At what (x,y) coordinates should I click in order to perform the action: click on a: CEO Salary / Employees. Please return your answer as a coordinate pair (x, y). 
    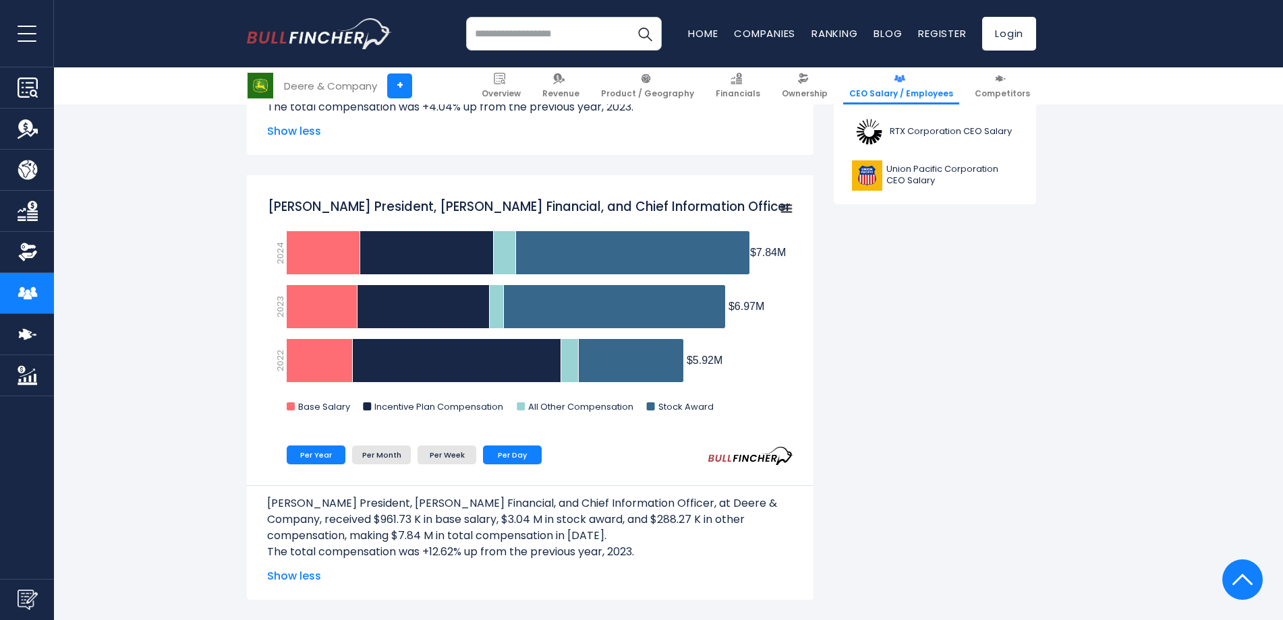
    Looking at the image, I should click on (901, 86).